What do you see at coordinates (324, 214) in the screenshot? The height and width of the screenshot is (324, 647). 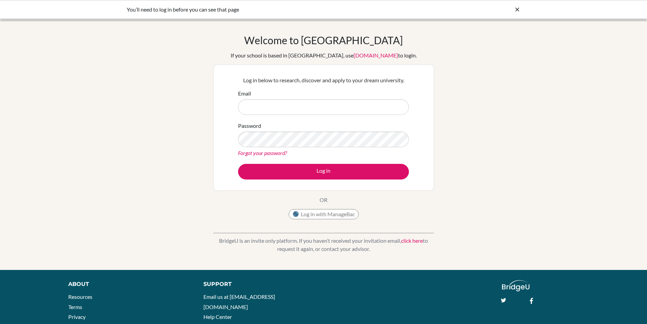 I see `button: Log in with ManageBac` at bounding box center [324, 214].